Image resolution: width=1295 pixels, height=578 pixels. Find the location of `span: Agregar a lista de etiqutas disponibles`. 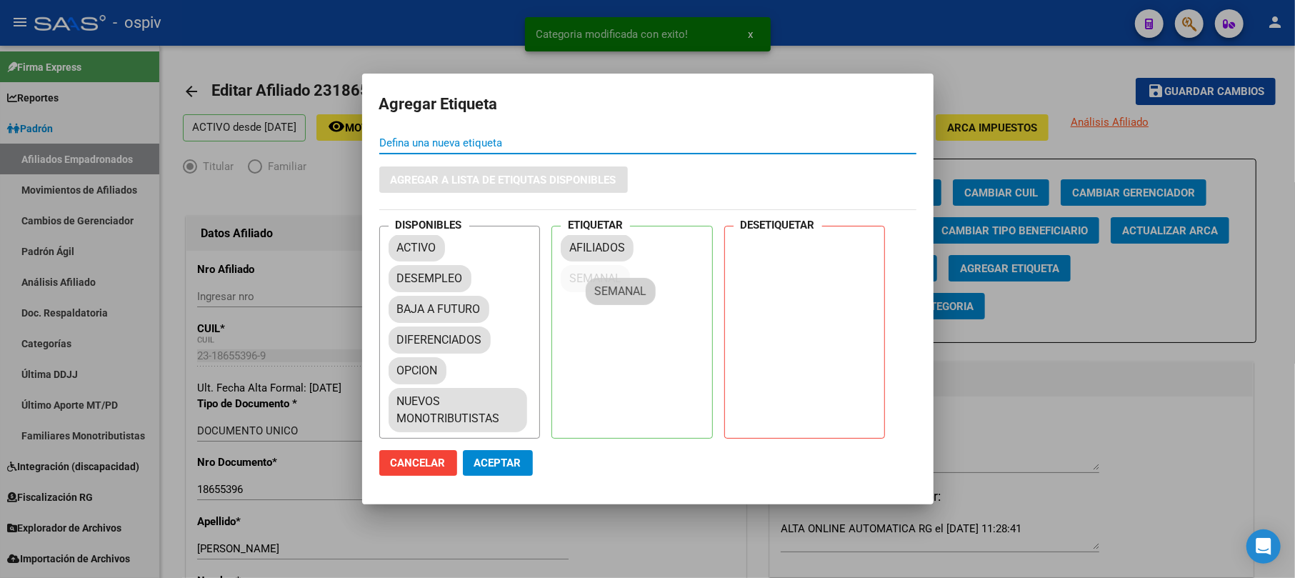

span: Agregar a lista de etiqutas disponibles is located at coordinates (504, 180).